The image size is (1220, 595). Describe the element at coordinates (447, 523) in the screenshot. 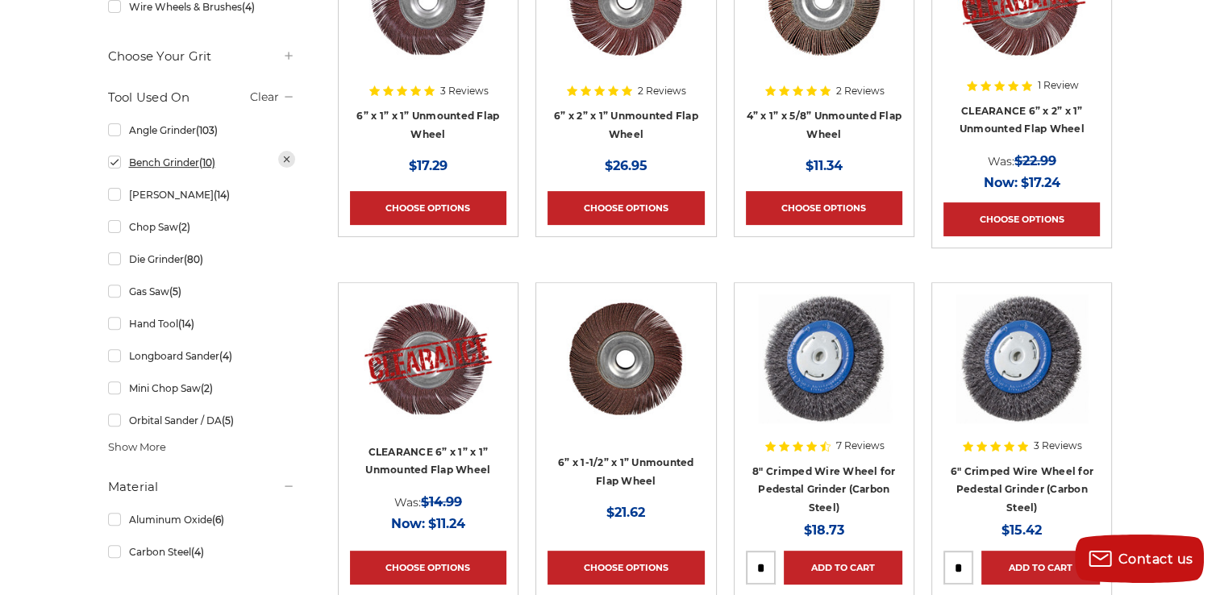

I see `span: $11.24` at that location.